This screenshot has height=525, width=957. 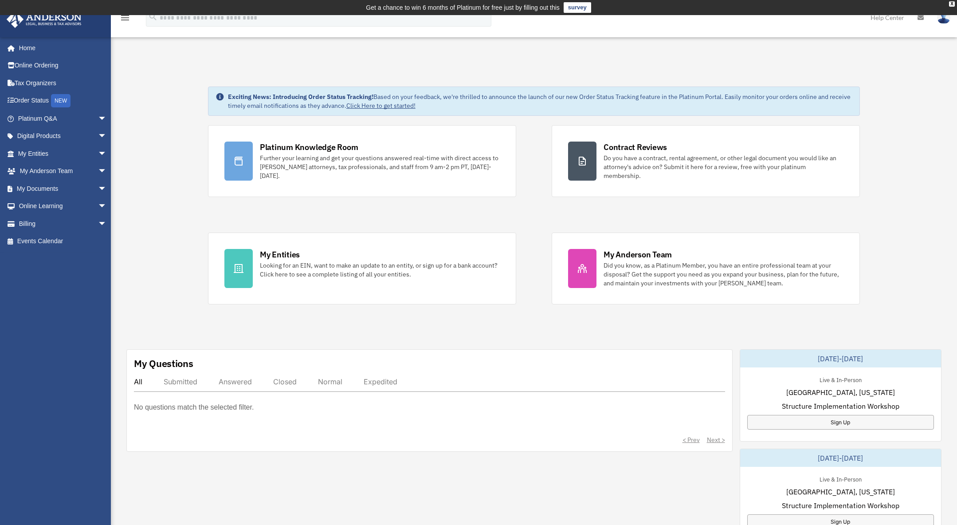 What do you see at coordinates (153, 17) in the screenshot?
I see `i: search` at bounding box center [153, 17].